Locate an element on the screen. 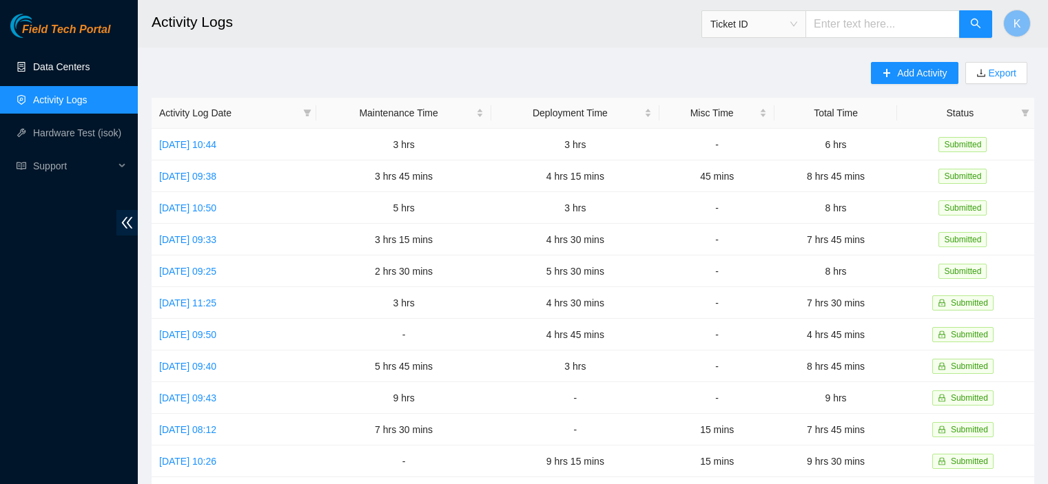 This screenshot has height=484, width=1048. td: 3 hrs 45 mins is located at coordinates (403, 176).